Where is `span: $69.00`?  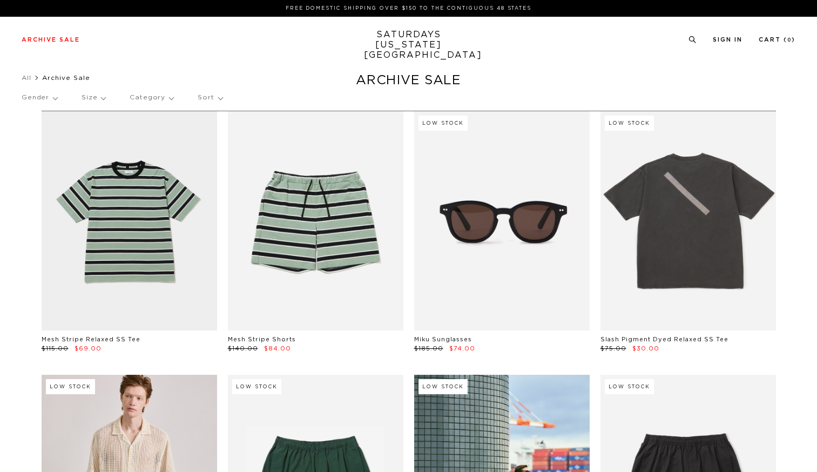 span: $69.00 is located at coordinates (88, 348).